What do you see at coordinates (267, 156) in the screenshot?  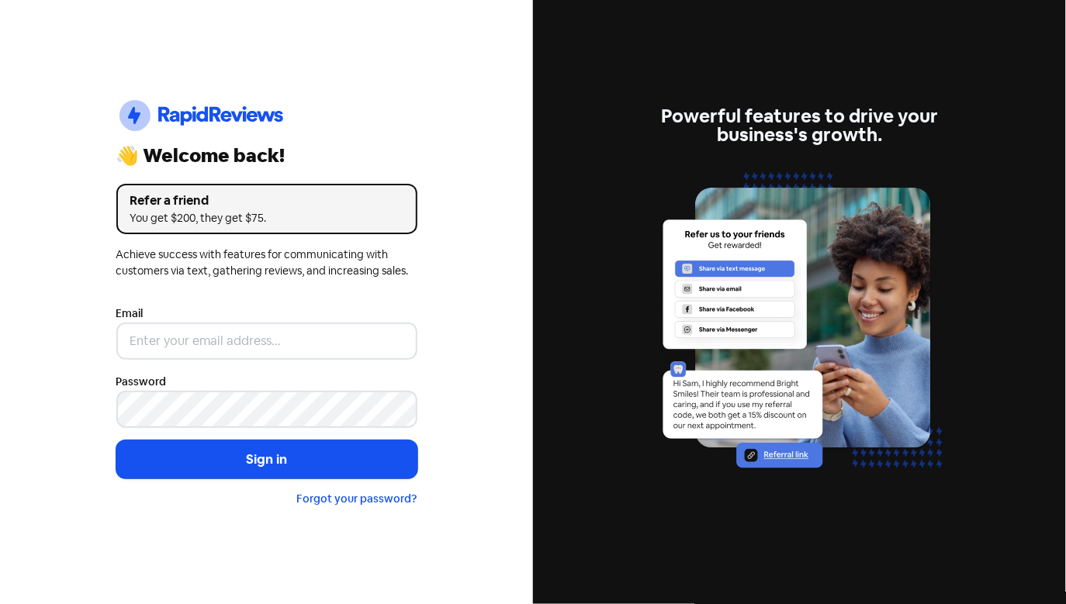 I see `div: 👋 Welcome back!` at bounding box center [267, 156].